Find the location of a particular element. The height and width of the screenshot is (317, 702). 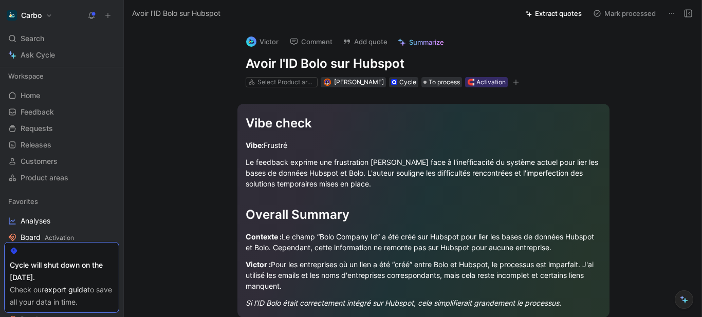

div: Check our to save all your data in time. is located at coordinates (62, 296).